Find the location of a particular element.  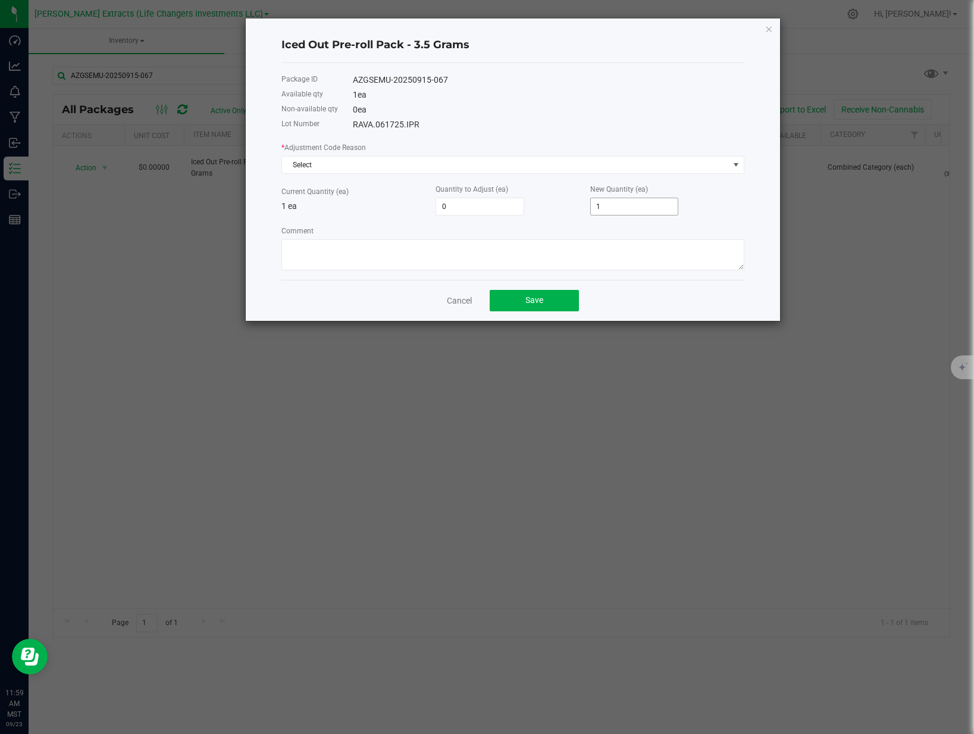

label: Non-available qty is located at coordinates (309, 109).